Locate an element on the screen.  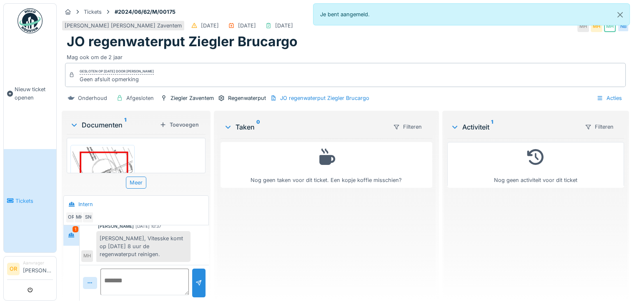
div: Meer is located at coordinates (136, 183).